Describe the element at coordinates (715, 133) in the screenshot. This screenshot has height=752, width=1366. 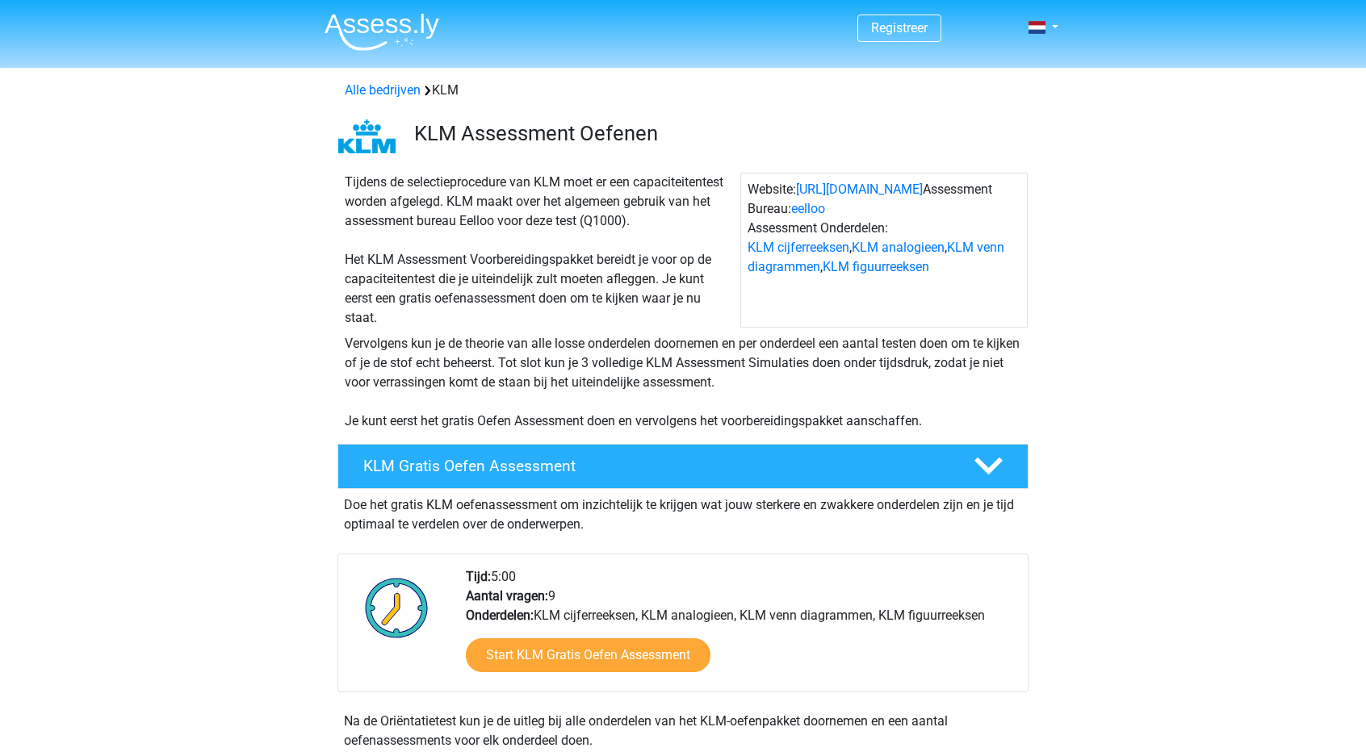
I see `h3: KLM Assessment Oefenen` at that location.